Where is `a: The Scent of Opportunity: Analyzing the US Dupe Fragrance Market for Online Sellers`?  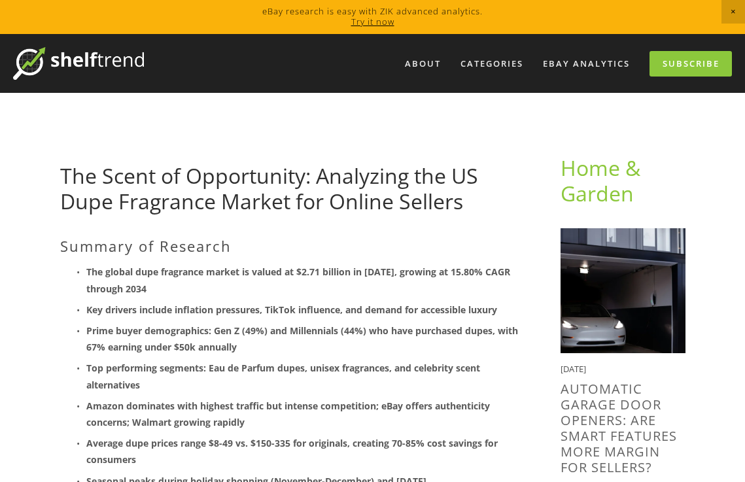
a: The Scent of Opportunity: Analyzing the US Dupe Fragrance Market for Online Sellers is located at coordinates (269, 188).